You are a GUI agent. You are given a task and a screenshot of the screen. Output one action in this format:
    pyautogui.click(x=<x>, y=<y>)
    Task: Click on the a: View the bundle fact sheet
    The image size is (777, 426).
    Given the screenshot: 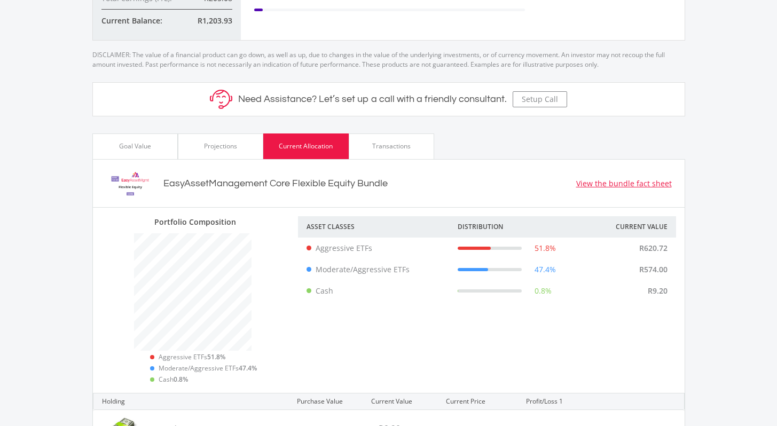 What is the action you would take?
    pyautogui.click(x=624, y=183)
    